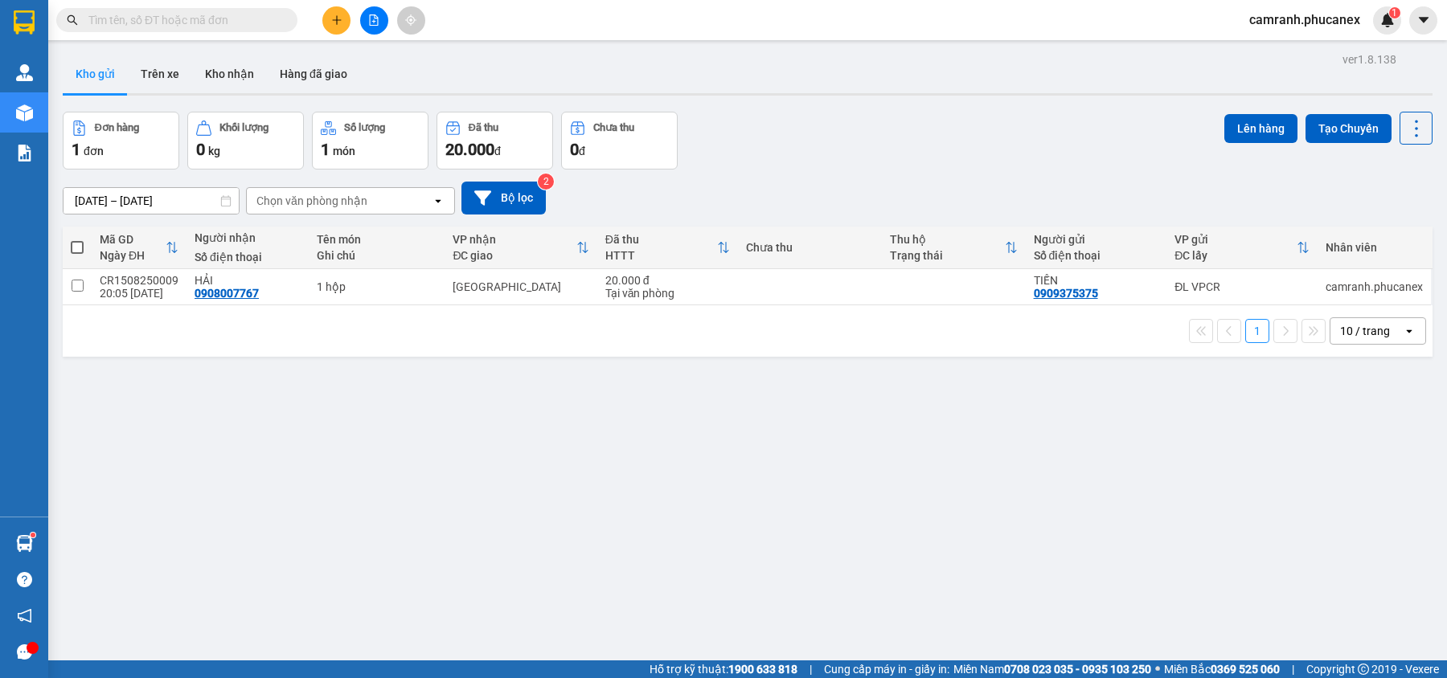 The width and height of the screenshot is (1447, 678). I want to click on span: notification, so click(24, 616).